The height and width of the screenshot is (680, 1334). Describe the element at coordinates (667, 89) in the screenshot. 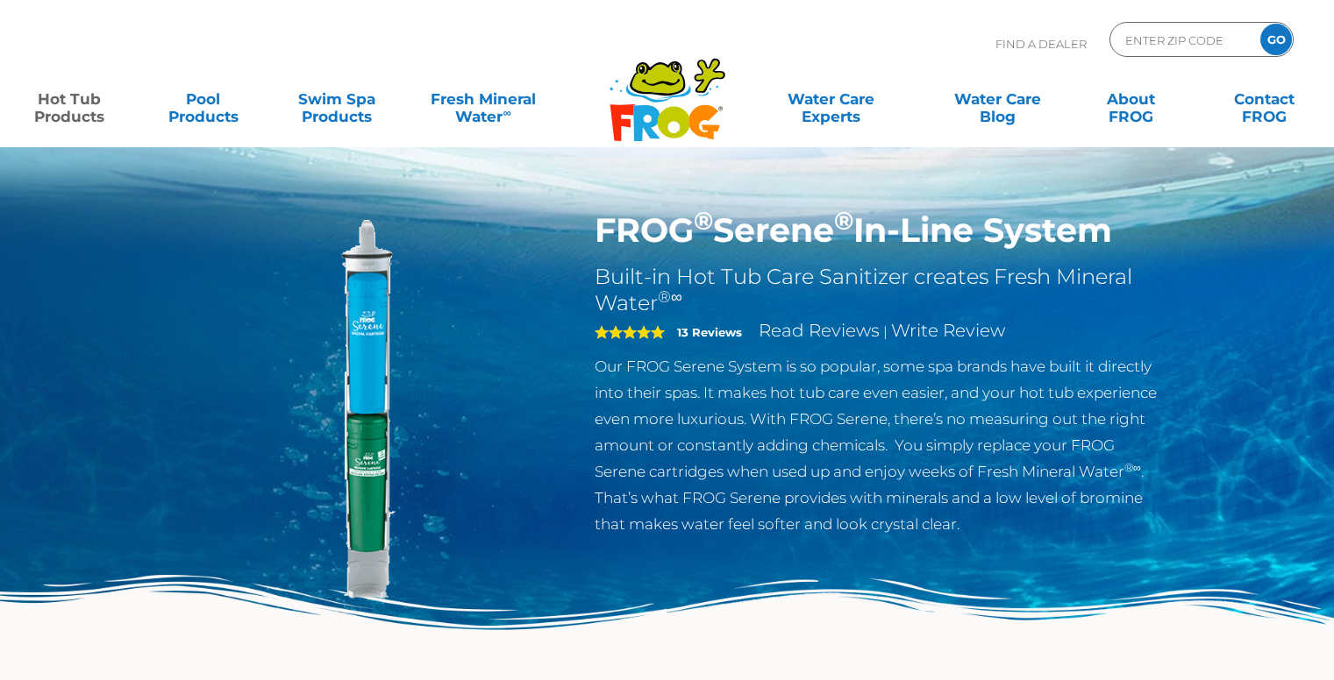

I see `img: Frog Products Logo` at that location.